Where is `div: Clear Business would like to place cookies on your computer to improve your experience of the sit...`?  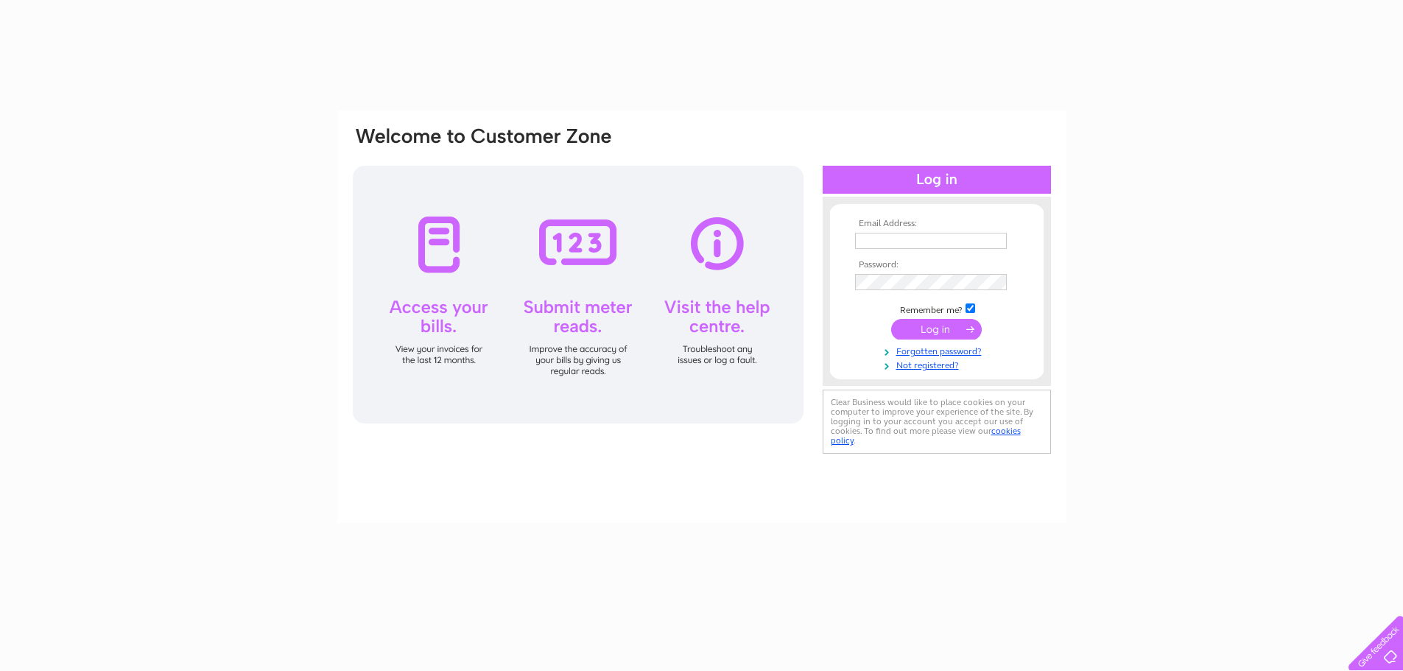 div: Clear Business would like to place cookies on your computer to improve your experience of the sit... is located at coordinates (937, 421).